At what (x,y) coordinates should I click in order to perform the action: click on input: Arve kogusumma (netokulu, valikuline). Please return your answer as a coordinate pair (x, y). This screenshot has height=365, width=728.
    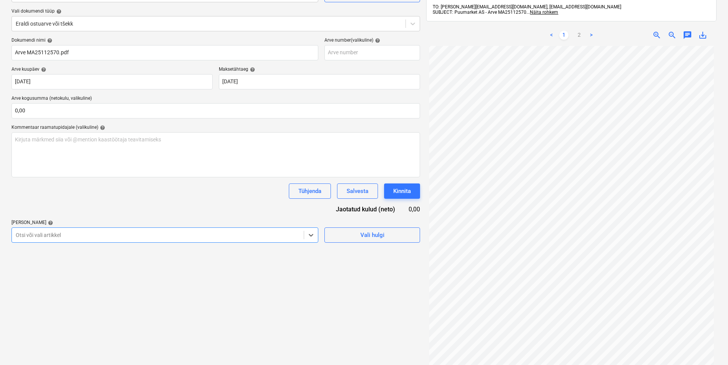
    Looking at the image, I should click on (216, 111).